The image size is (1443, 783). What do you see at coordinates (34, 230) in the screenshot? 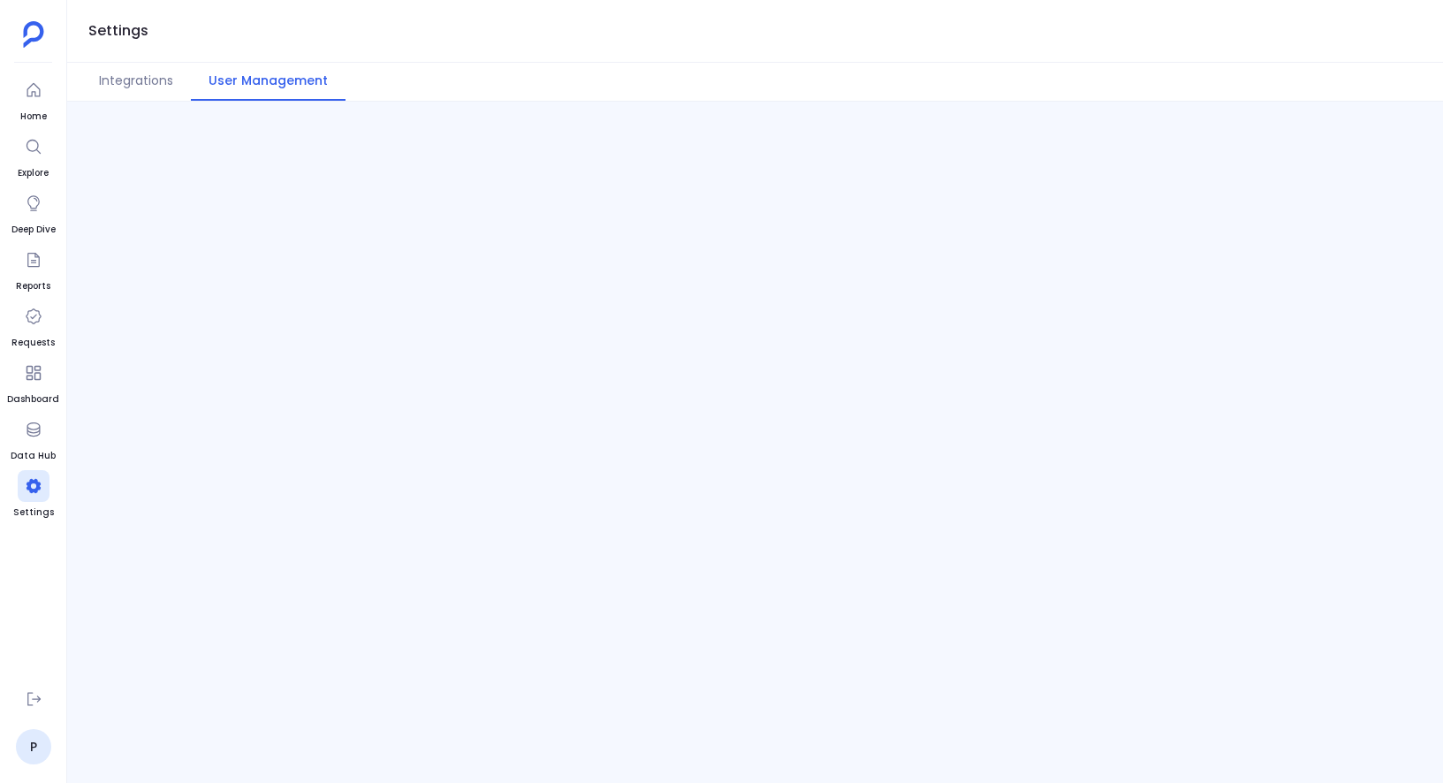
I see `span: Deep Dive` at bounding box center [34, 230].